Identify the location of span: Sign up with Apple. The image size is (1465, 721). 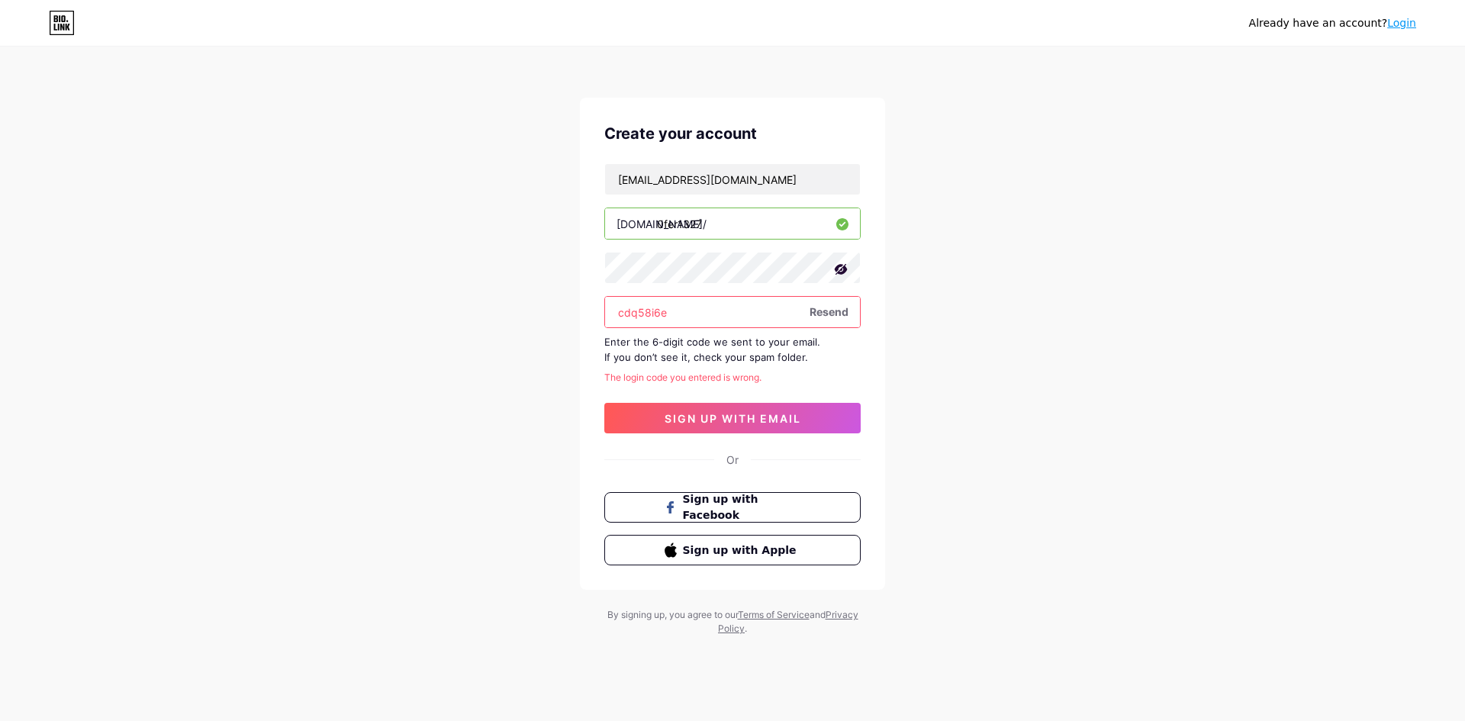
(742, 550).